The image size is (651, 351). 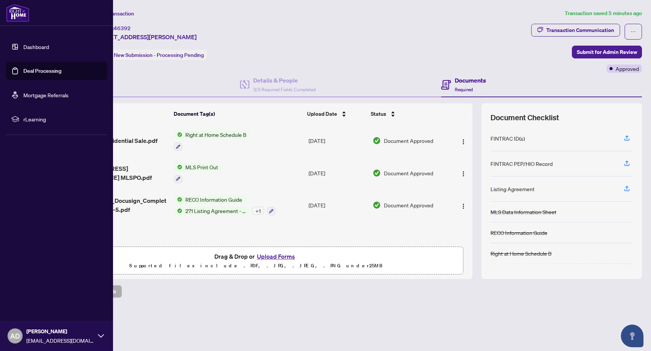 I want to click on span: RECO Information Guide, so click(x=214, y=199).